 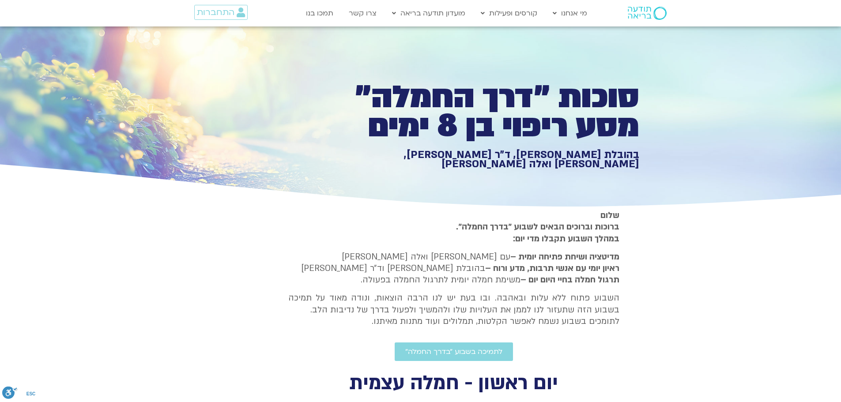 I want to click on p: השבוע פתוח ללא עלות ובאהבה. ובו בעת יש לנו הרבה הוצאות, ונודה מאוד על תמיכה בשבוע הזה שתעזור לנו ..., so click(x=454, y=309).